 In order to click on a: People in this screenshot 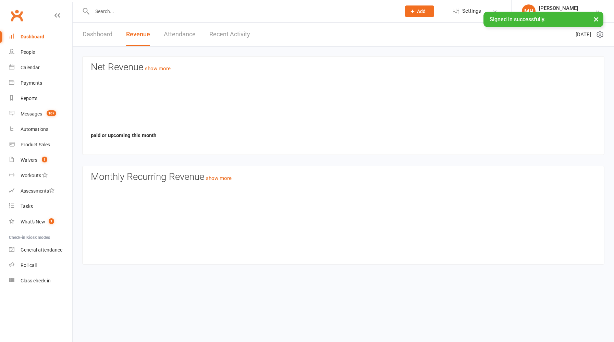, I will do `click(40, 52)`.